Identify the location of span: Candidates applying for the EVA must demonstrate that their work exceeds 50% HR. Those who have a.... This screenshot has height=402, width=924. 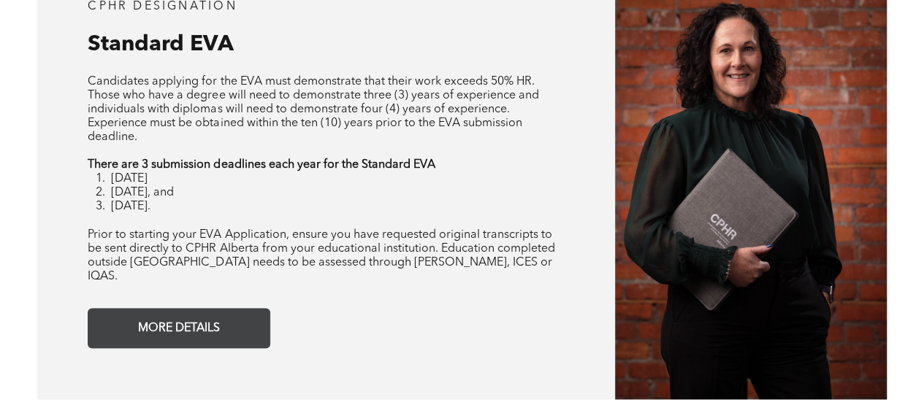
(313, 110).